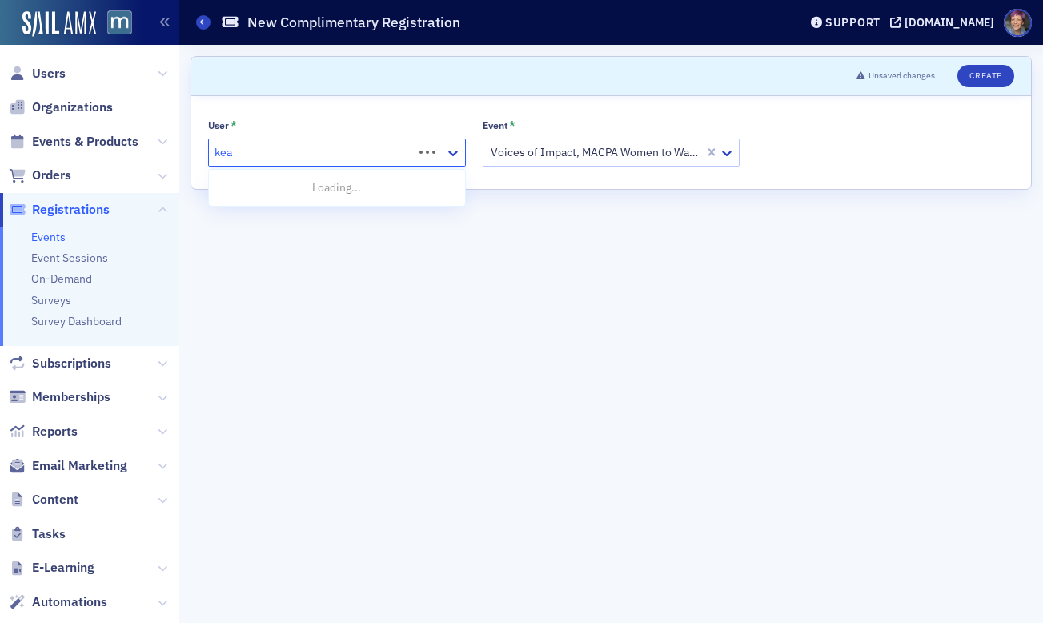 The height and width of the screenshot is (623, 1043). I want to click on a: Subscriptions, so click(60, 363).